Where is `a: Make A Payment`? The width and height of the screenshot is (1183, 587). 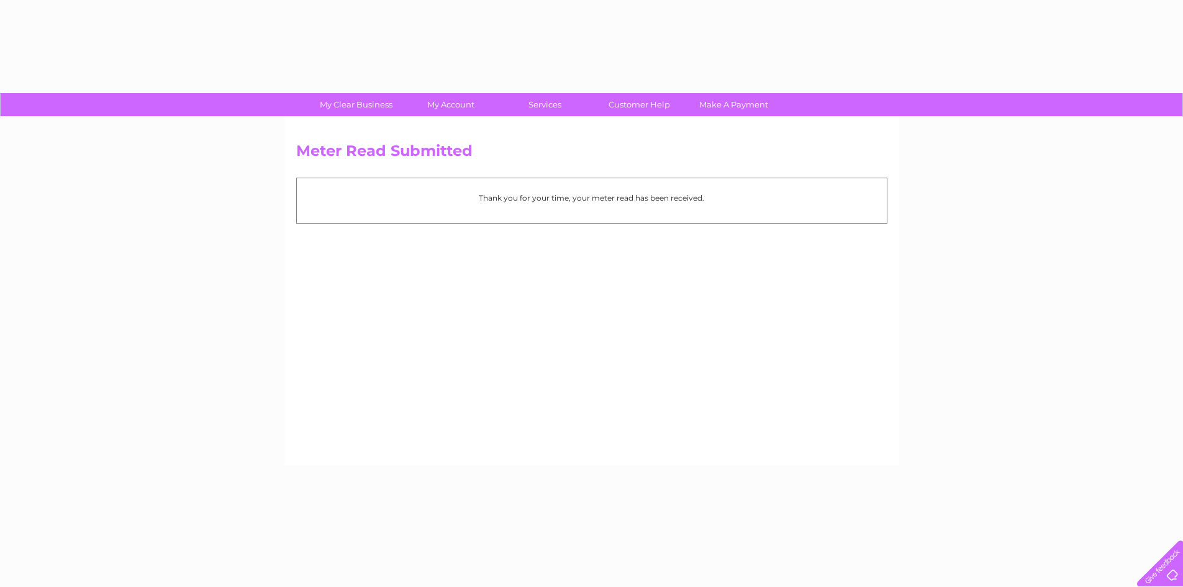
a: Make A Payment is located at coordinates (733, 104).